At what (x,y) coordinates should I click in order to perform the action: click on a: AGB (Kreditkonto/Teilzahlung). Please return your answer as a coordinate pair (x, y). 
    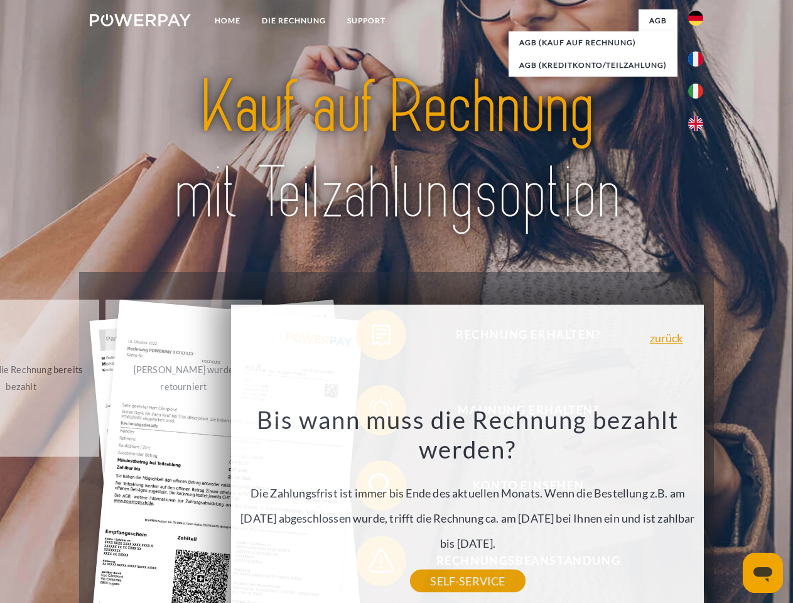
    Looking at the image, I should click on (593, 65).